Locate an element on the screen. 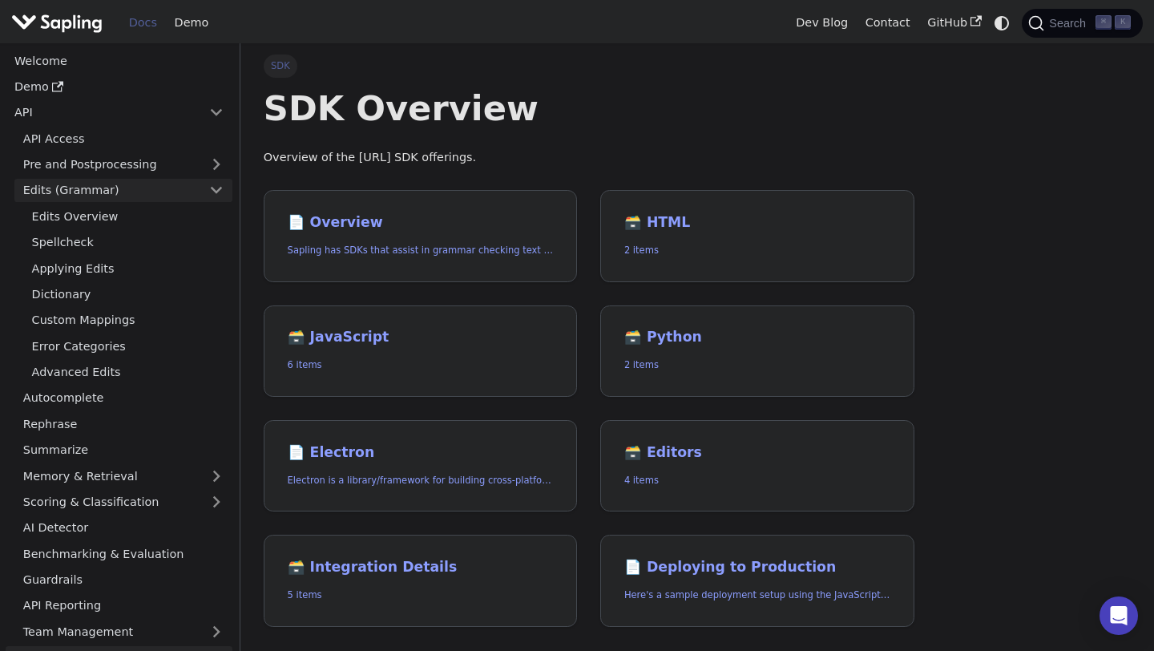 The width and height of the screenshot is (1154, 651). a: Docs is located at coordinates (143, 22).